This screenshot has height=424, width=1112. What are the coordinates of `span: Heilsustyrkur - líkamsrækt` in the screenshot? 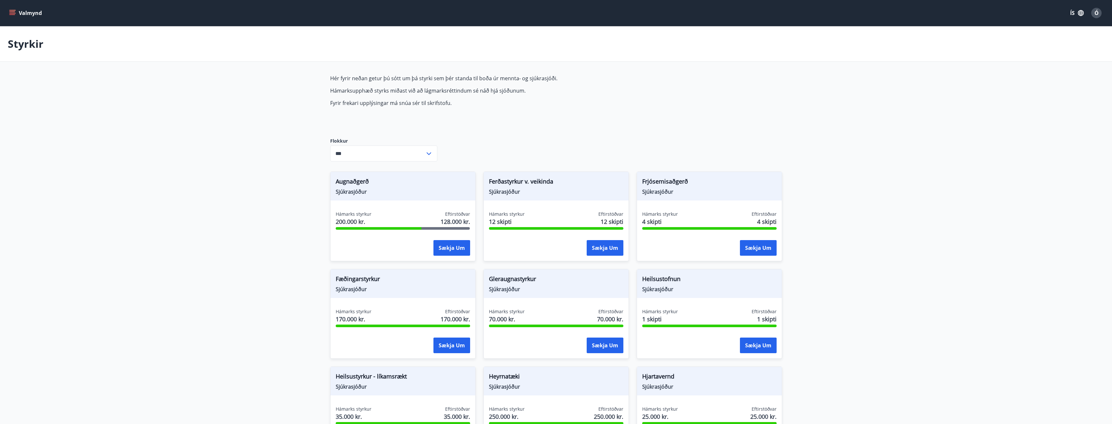 It's located at (403, 377).